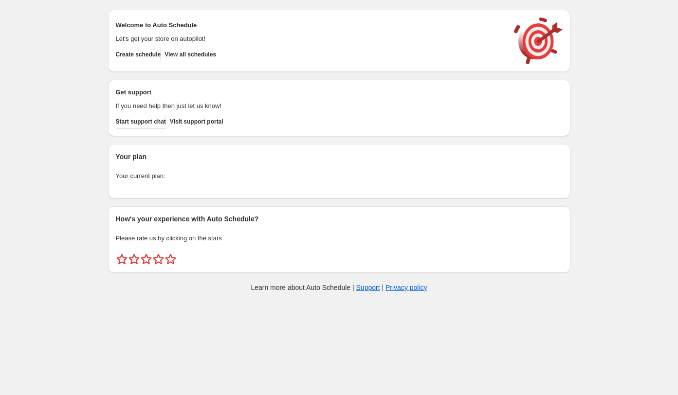 This screenshot has width=678, height=395. What do you see at coordinates (339, 219) in the screenshot?
I see `h2: How's your experience with Auto Schedule?` at bounding box center [339, 219].